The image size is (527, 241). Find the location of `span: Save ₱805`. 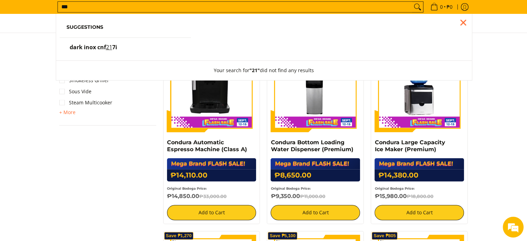

span: Save ₱805 is located at coordinates (384, 235).